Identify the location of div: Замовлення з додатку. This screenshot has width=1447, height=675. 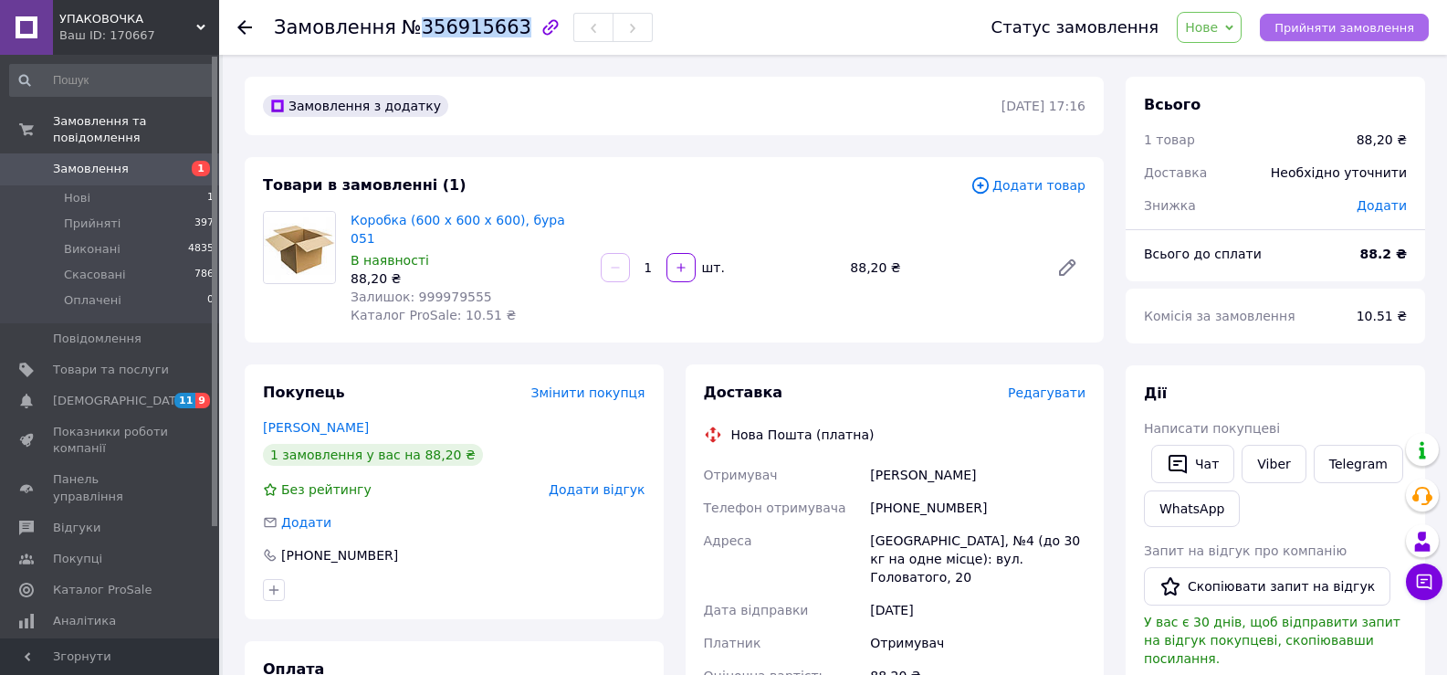
(355, 106).